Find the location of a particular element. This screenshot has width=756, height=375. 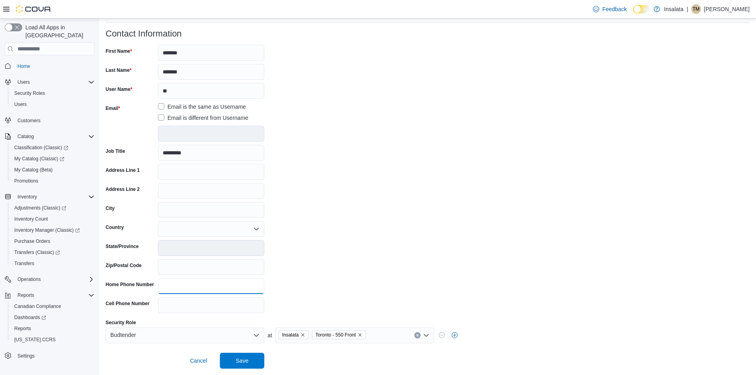

span: Dashboards is located at coordinates (30, 318).